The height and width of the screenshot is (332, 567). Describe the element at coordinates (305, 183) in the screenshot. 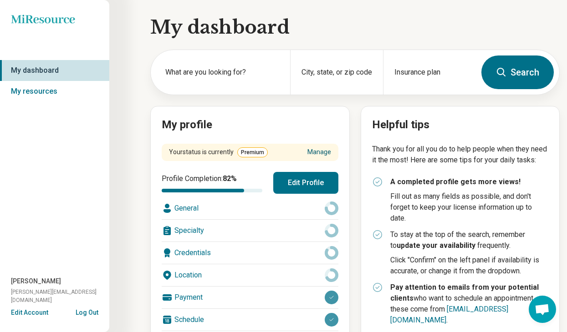

I see `button: Edit Profile` at that location.